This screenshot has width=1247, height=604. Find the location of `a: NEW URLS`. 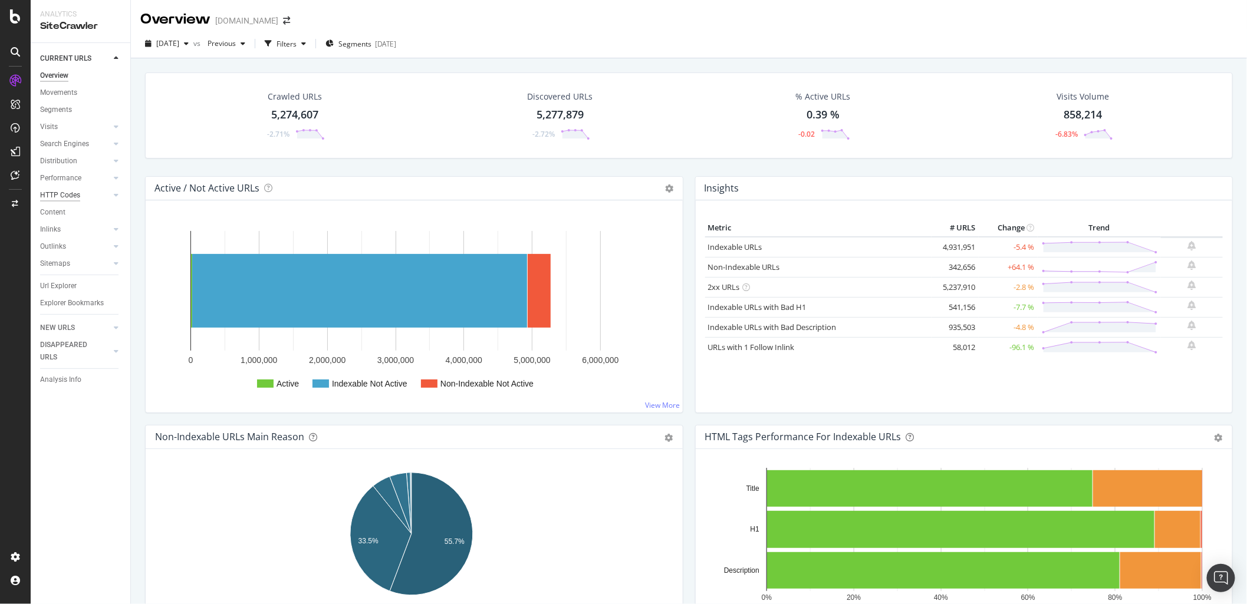

a: NEW URLS is located at coordinates (75, 328).